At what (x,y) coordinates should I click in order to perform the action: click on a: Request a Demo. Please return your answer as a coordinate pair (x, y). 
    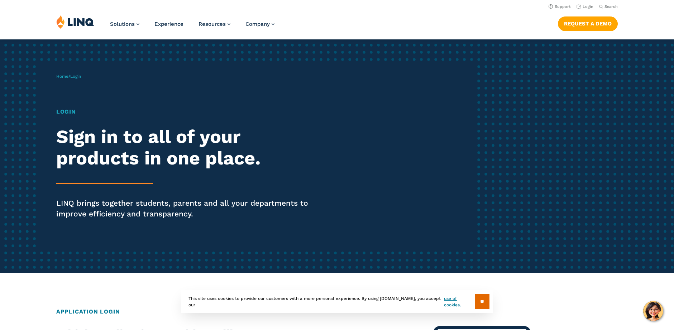
    Looking at the image, I should click on (587, 24).